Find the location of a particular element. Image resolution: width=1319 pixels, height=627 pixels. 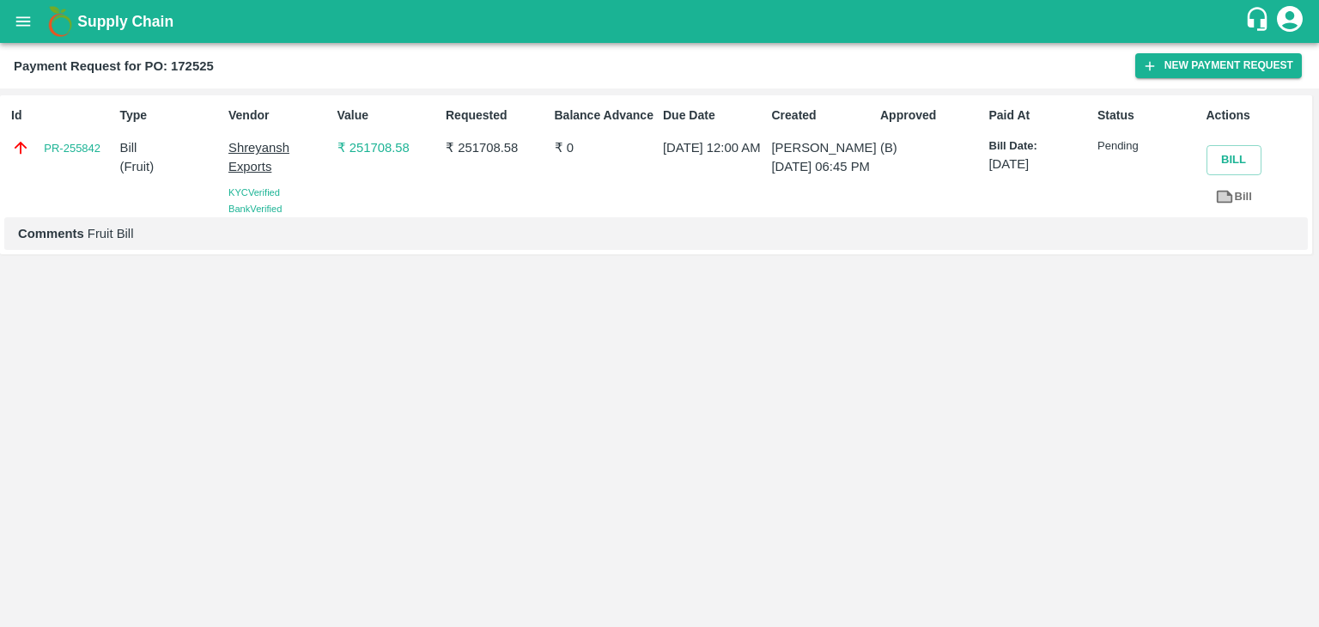

p: Status is located at coordinates (1148, 115).